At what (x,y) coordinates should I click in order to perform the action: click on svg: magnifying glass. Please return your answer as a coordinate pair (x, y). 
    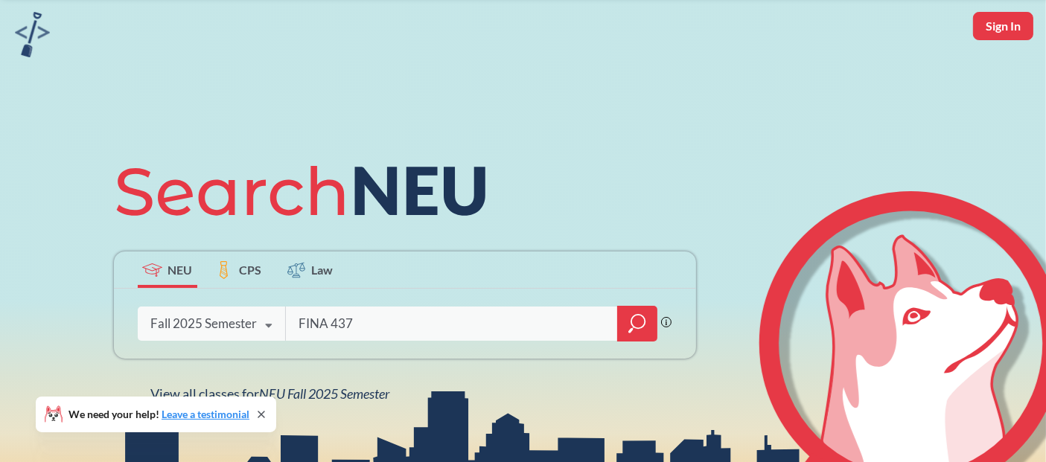
    Looking at the image, I should click on (638, 324).